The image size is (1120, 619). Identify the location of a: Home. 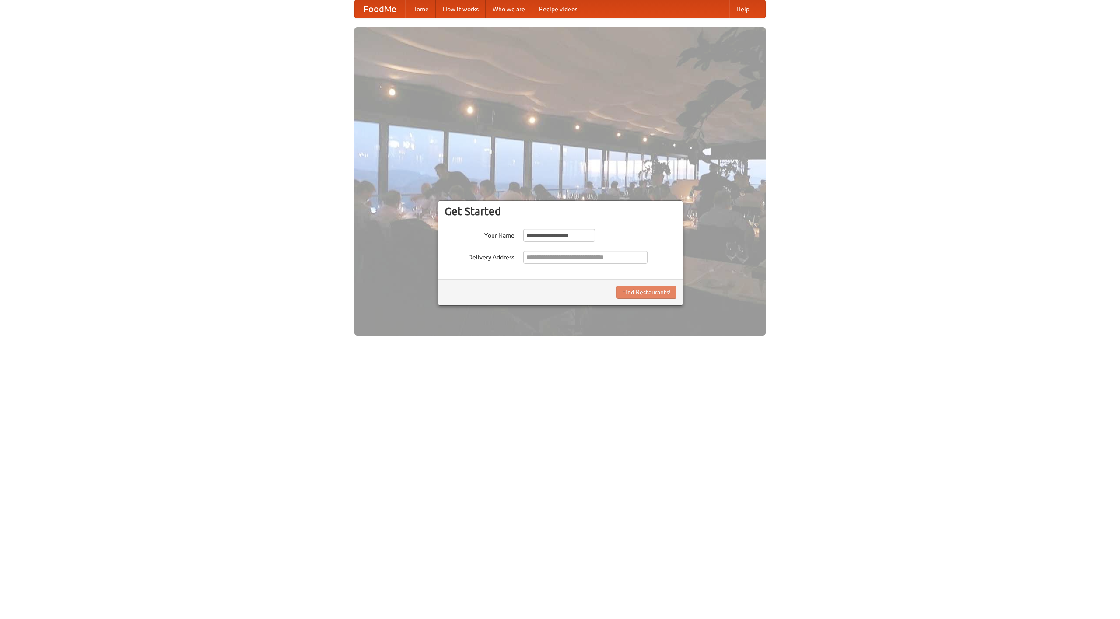
(420, 9).